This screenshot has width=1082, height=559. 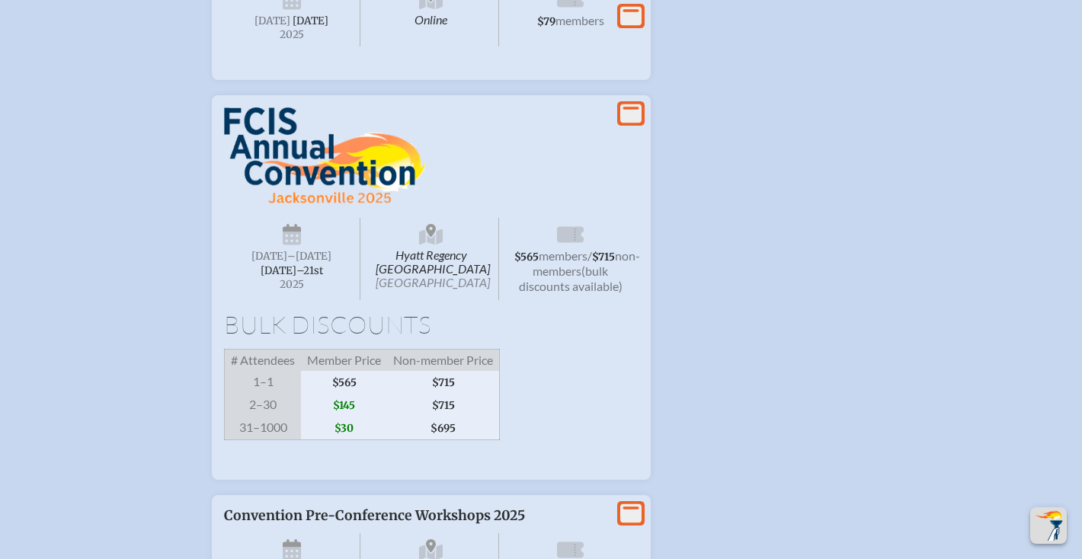 I want to click on span: (bulk discounts available), so click(x=570, y=278).